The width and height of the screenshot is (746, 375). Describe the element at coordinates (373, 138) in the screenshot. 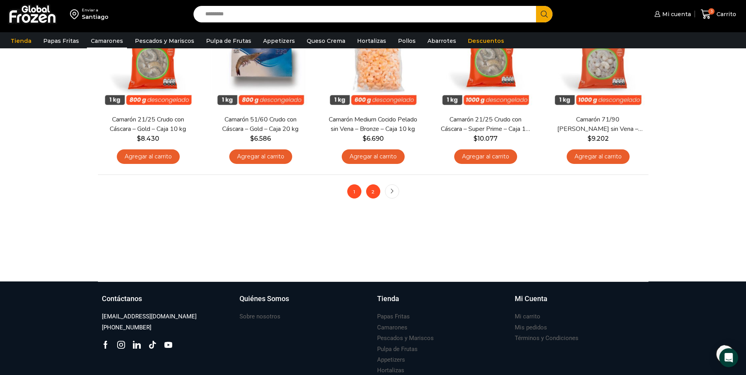

I see `bdi: 6.690` at that location.